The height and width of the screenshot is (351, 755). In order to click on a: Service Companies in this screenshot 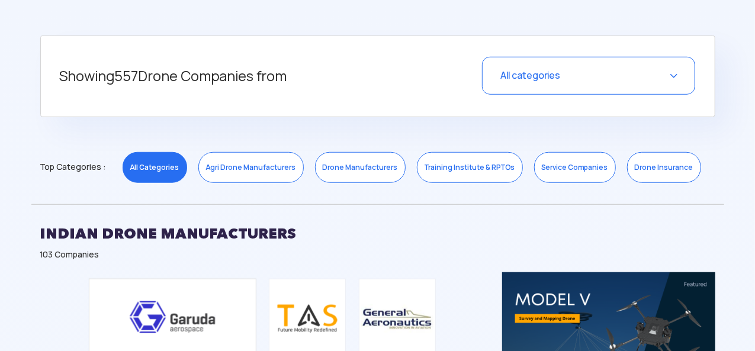, I will do `click(575, 168)`.